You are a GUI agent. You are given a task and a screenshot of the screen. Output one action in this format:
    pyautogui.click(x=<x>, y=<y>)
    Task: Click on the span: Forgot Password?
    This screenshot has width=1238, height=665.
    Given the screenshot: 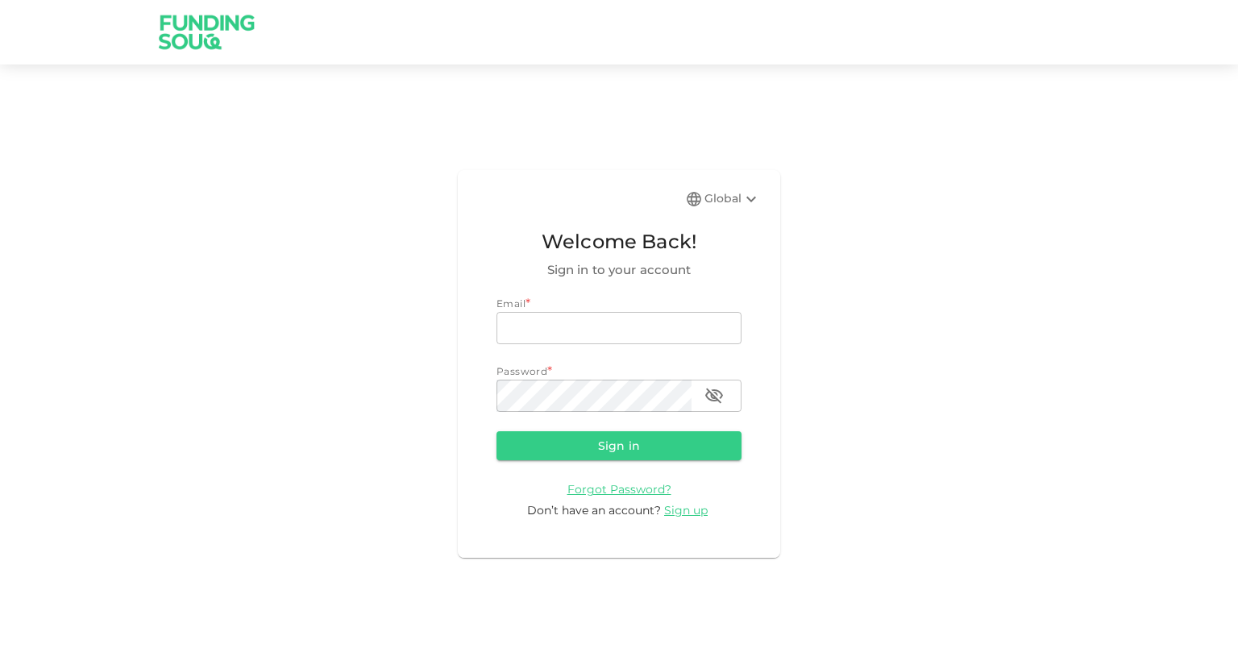 What is the action you would take?
    pyautogui.click(x=619, y=489)
    